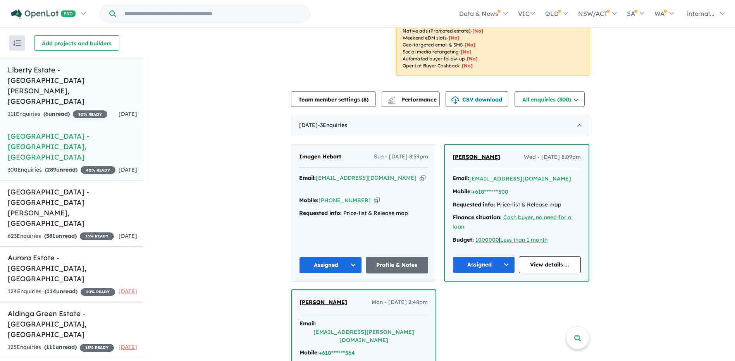  I want to click on span: 6, so click(47, 114).